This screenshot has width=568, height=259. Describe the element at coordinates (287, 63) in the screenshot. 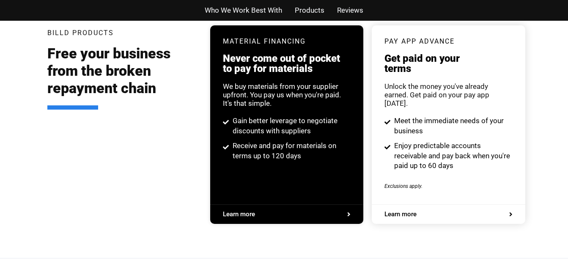

I see `h3: Never come out of pocket to pay for materials` at that location.